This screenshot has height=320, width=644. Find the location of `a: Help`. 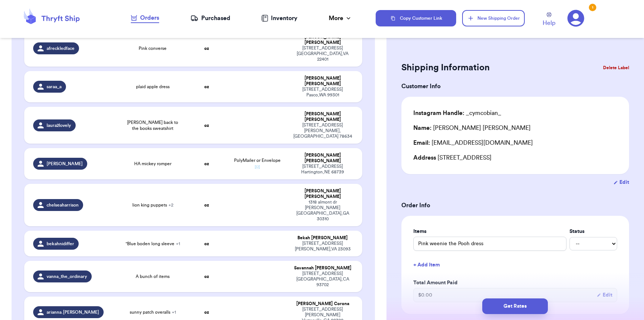

a: Help is located at coordinates (549, 20).